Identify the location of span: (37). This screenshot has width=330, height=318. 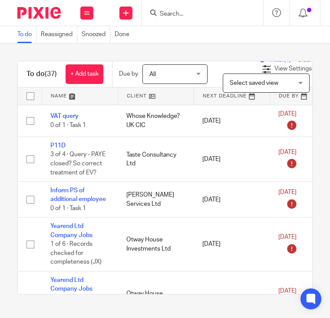
(51, 74).